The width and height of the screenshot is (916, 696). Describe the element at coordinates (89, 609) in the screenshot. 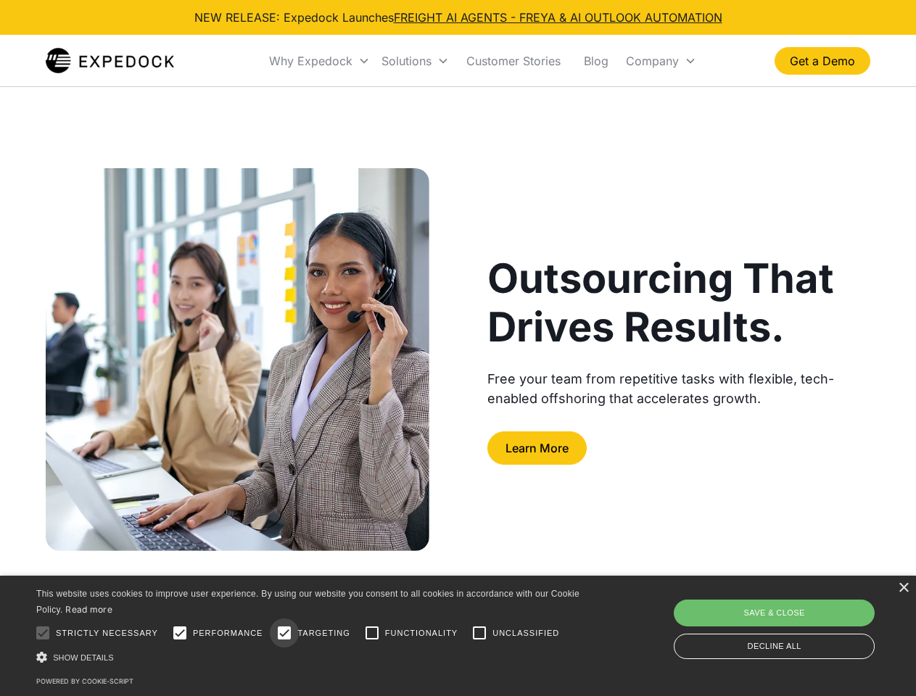

I see `a: Read more` at that location.